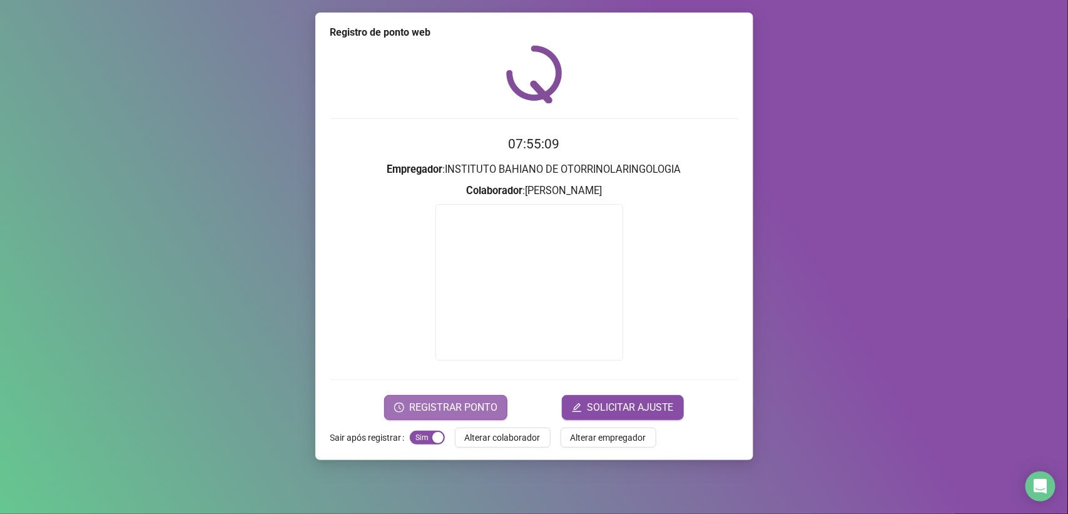  Describe the element at coordinates (453, 407) in the screenshot. I see `span: REGISTRAR PONTO` at that location.